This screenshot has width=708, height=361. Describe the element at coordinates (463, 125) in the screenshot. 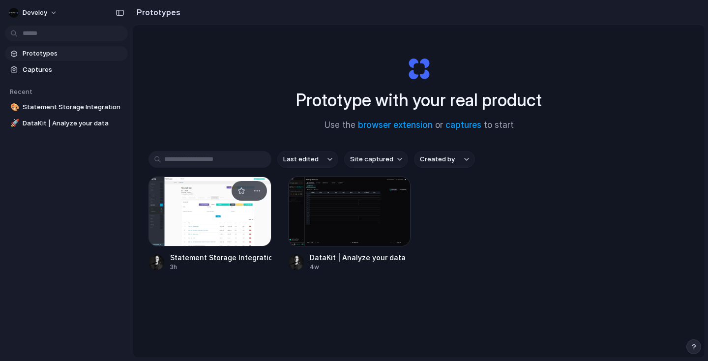

I see `a: captures` at that location.